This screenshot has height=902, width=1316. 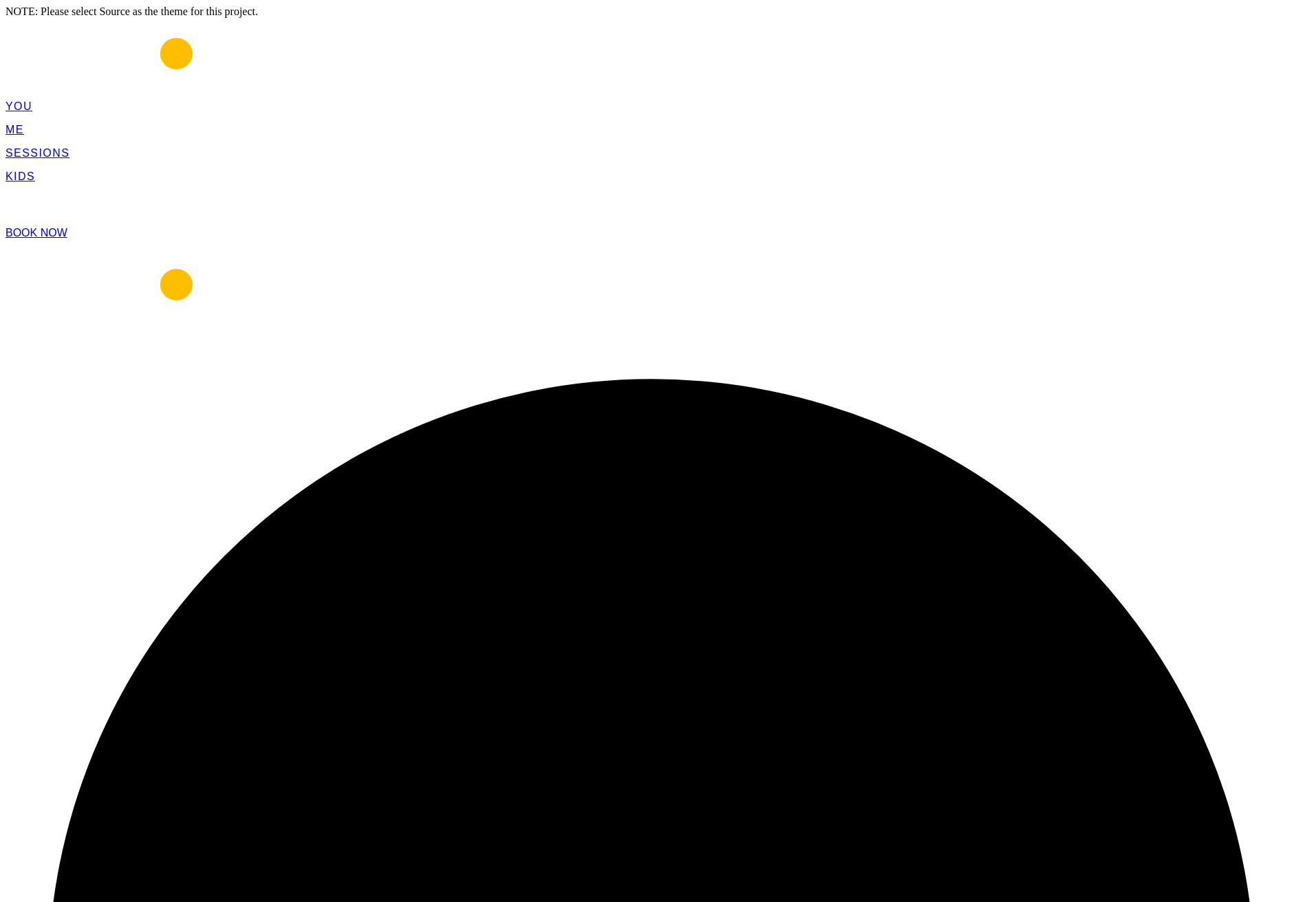 What do you see at coordinates (37, 232) in the screenshot?
I see `span: BOOK NOW` at bounding box center [37, 232].